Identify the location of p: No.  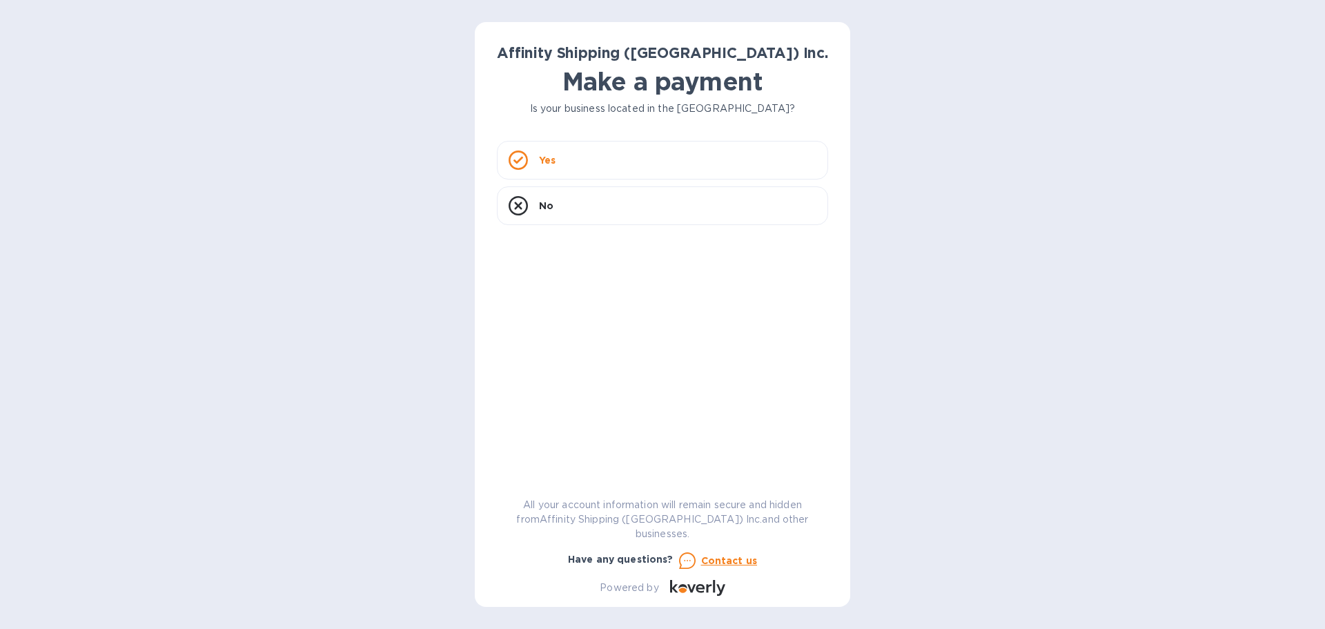
(546, 206).